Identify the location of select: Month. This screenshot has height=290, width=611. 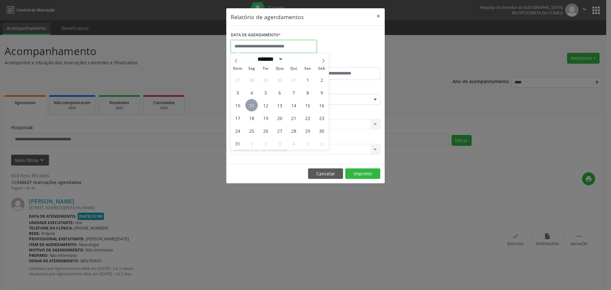
(269, 59).